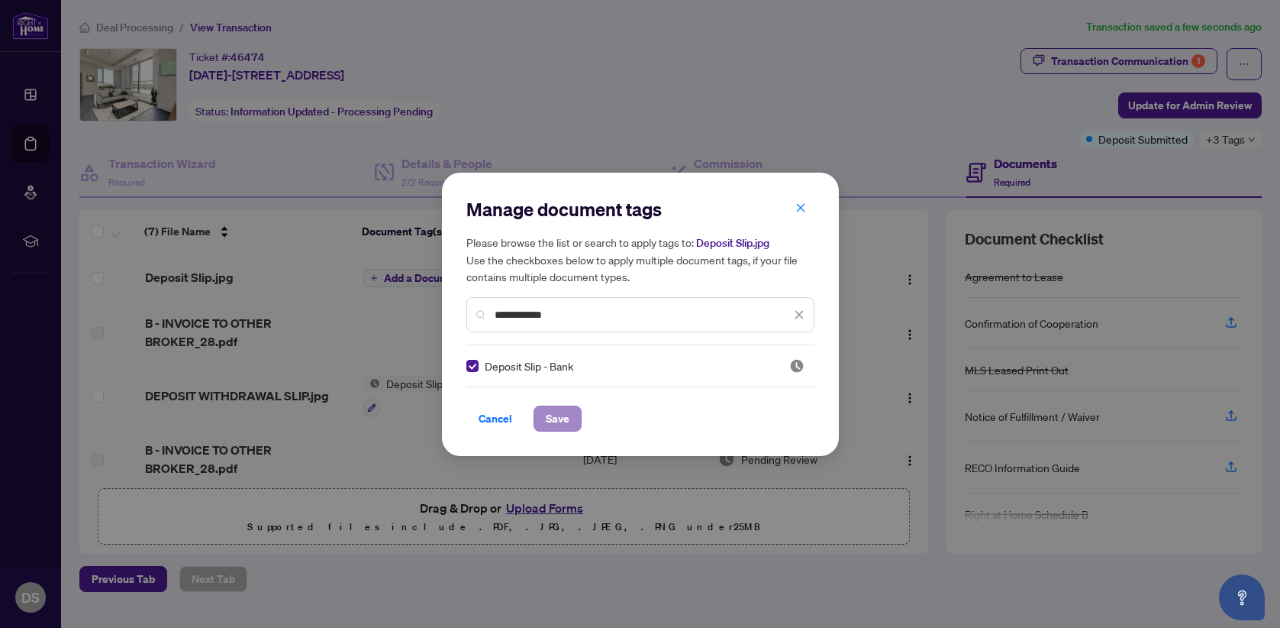  Describe the element at coordinates (797, 366) in the screenshot. I see `img: status` at that location.